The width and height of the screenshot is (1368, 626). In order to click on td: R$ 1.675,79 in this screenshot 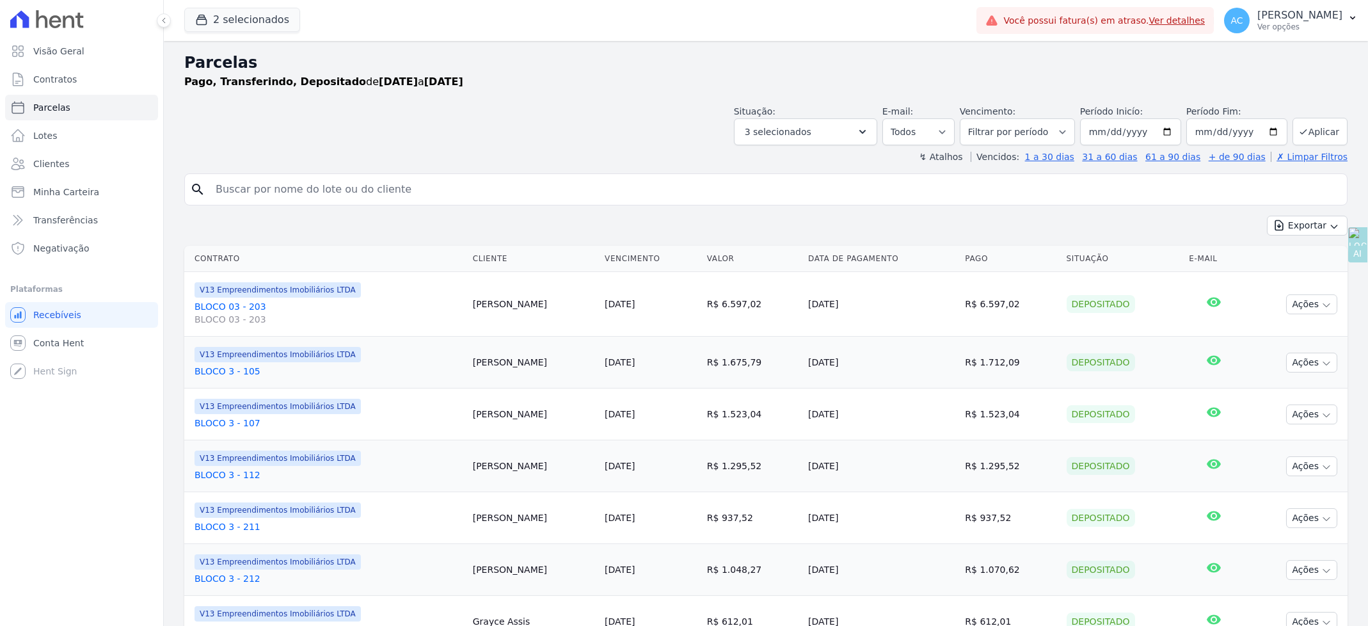, I will do `click(753, 362)`.